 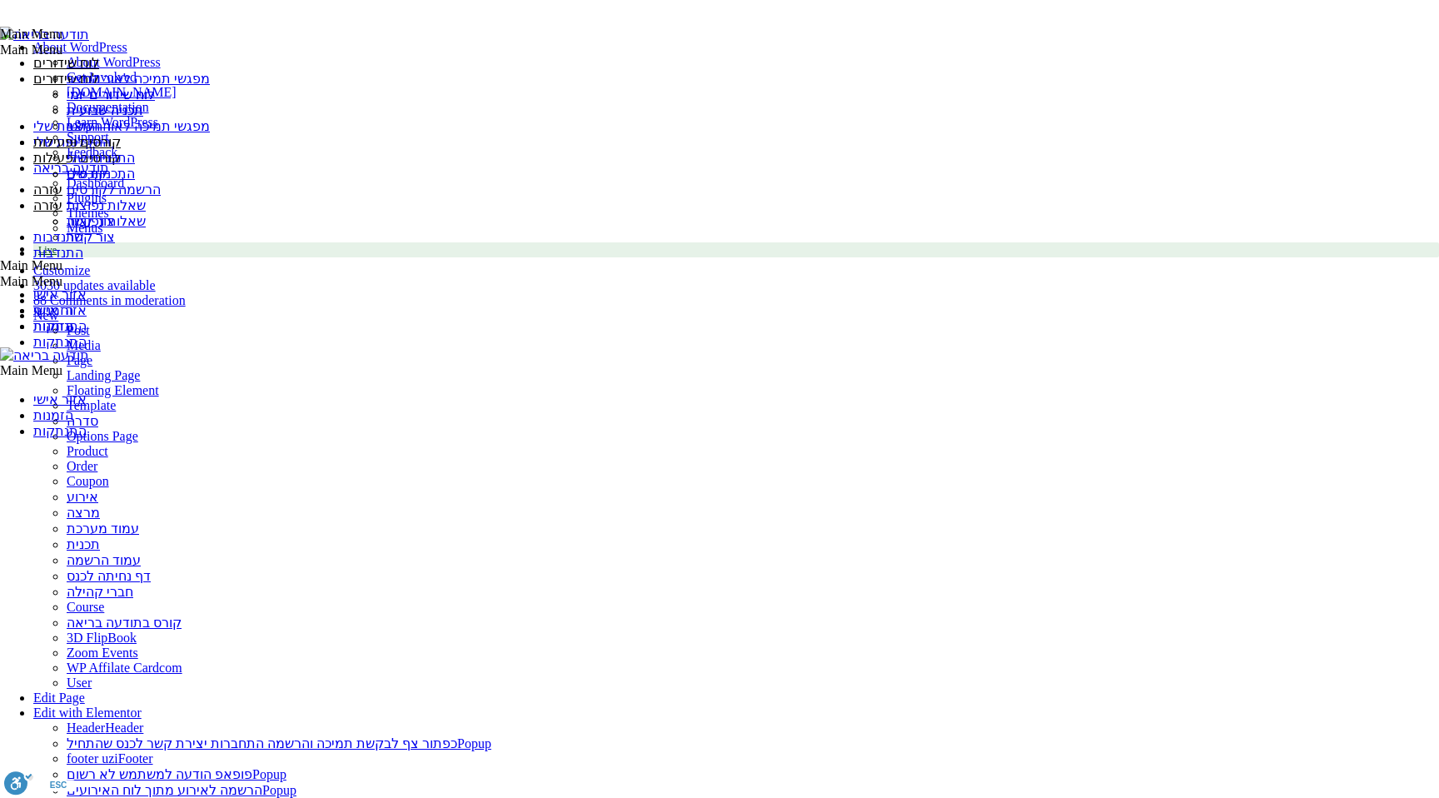 I want to click on a: הרשמה לאירוע מתוך לוח האירועיםPopup, so click(x=182, y=789).